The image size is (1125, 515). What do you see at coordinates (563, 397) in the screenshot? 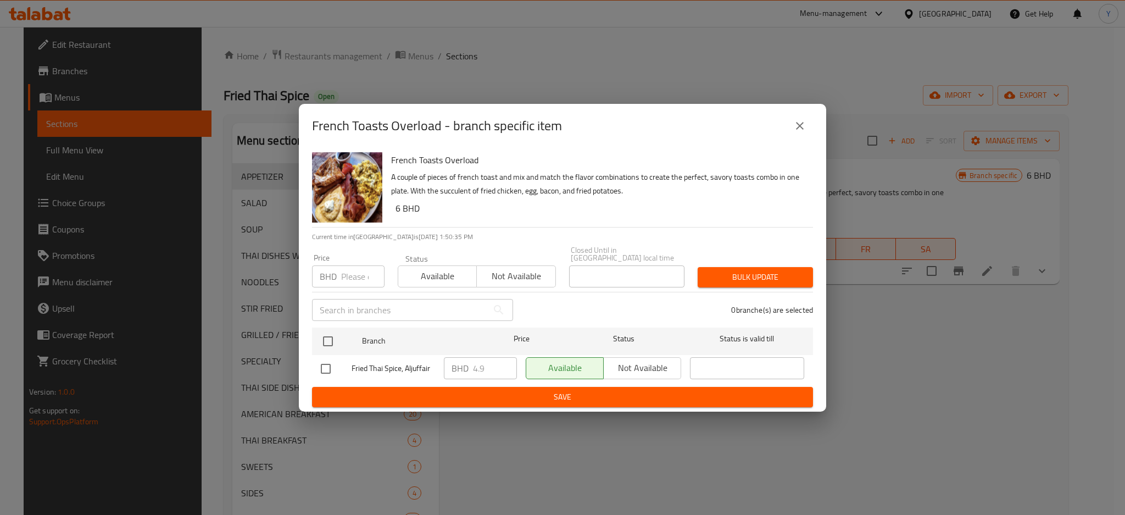
I see `span: Save` at bounding box center [563, 397].